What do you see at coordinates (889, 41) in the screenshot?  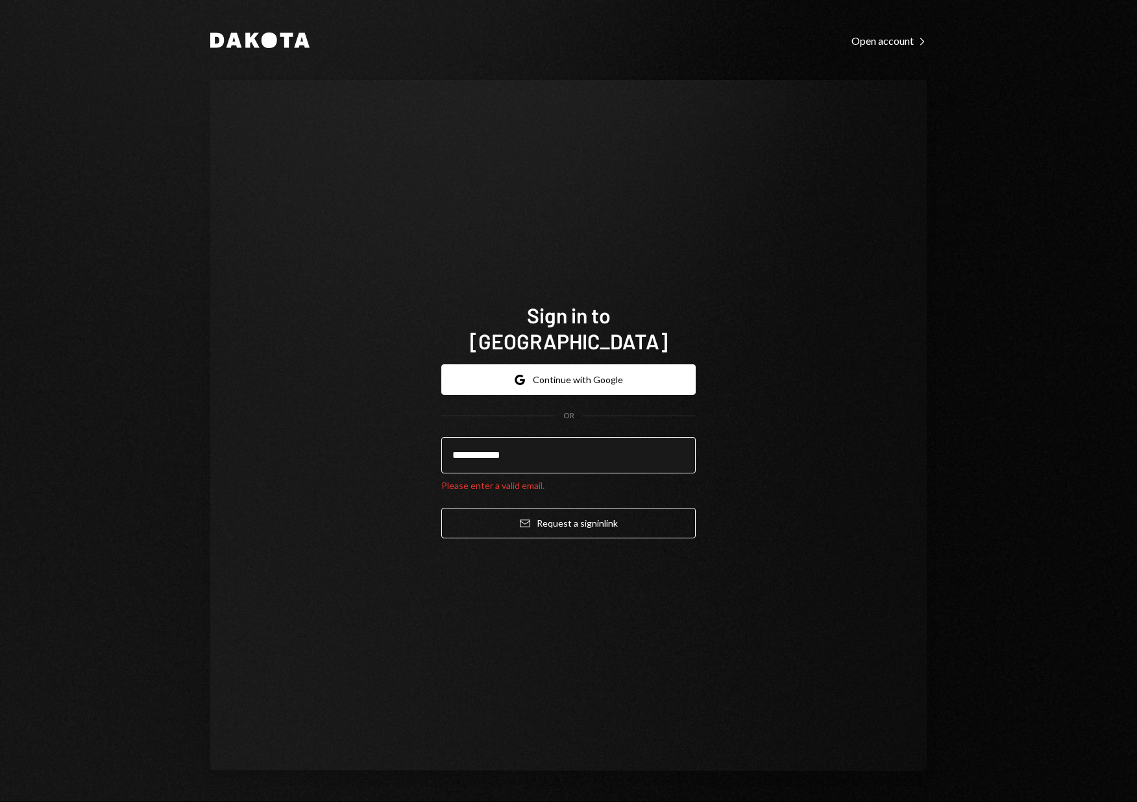 I see `div: Open account` at bounding box center [889, 41].